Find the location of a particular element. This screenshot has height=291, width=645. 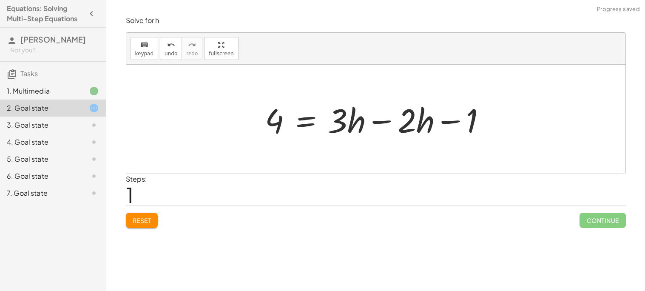

div: 5. Goal state is located at coordinates (41, 159).